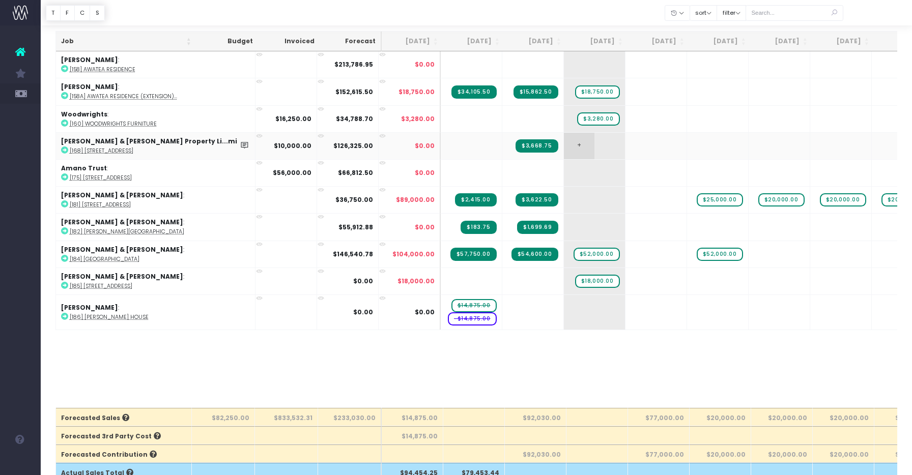 Image resolution: width=912 pixels, height=475 pixels. What do you see at coordinates (731, 13) in the screenshot?
I see `button: filter` at bounding box center [731, 13].